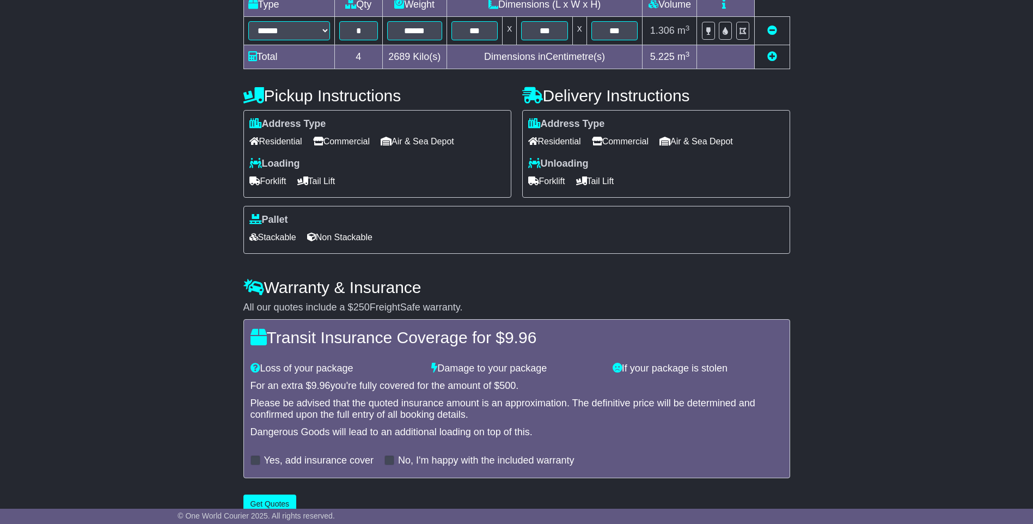 Image resolution: width=1033 pixels, height=524 pixels. What do you see at coordinates (545, 57) in the screenshot?
I see `td: Dimensions in Centimetre(s)` at bounding box center [545, 57].